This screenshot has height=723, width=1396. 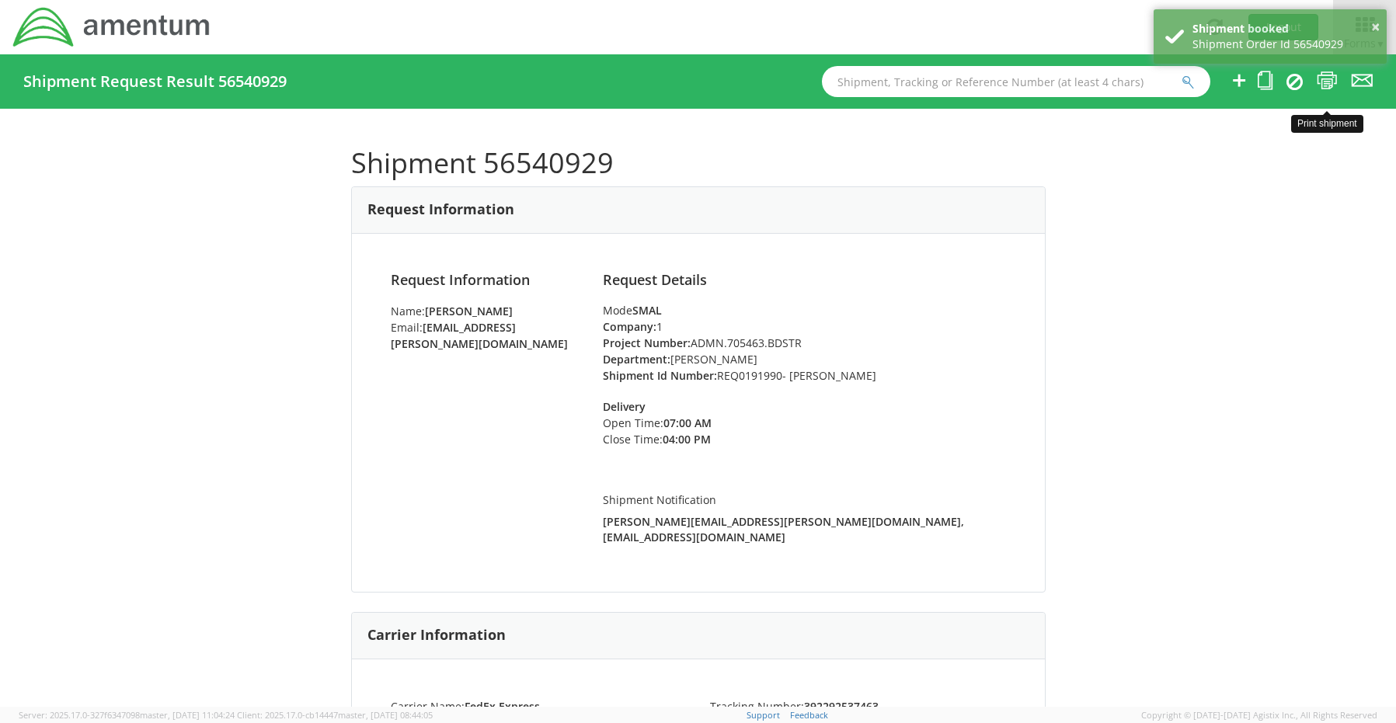 I want to click on h1: Shipment 56540929, so click(x=698, y=163).